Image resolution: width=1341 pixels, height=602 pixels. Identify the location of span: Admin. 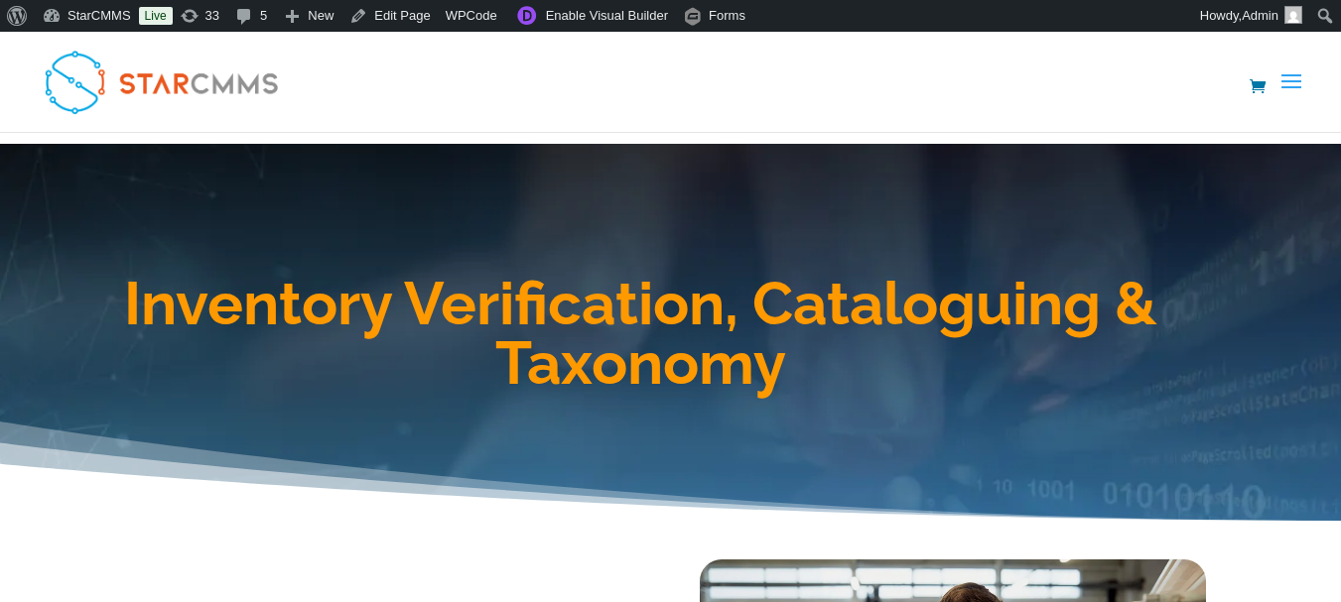
(1259, 15).